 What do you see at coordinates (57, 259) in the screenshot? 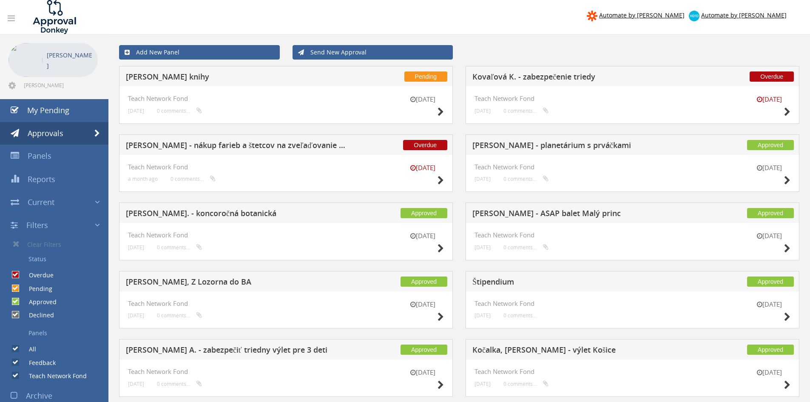
I see `a: Status` at bounding box center [57, 259].